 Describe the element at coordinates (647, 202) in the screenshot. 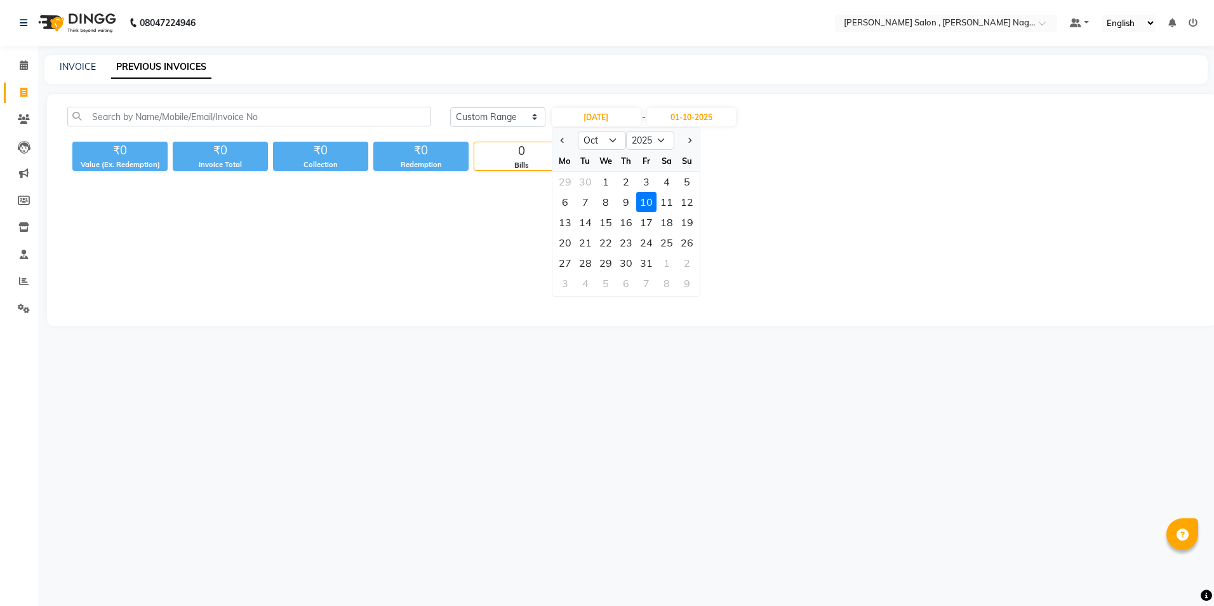

I see `div: Friday, October 10, 2025` at that location.